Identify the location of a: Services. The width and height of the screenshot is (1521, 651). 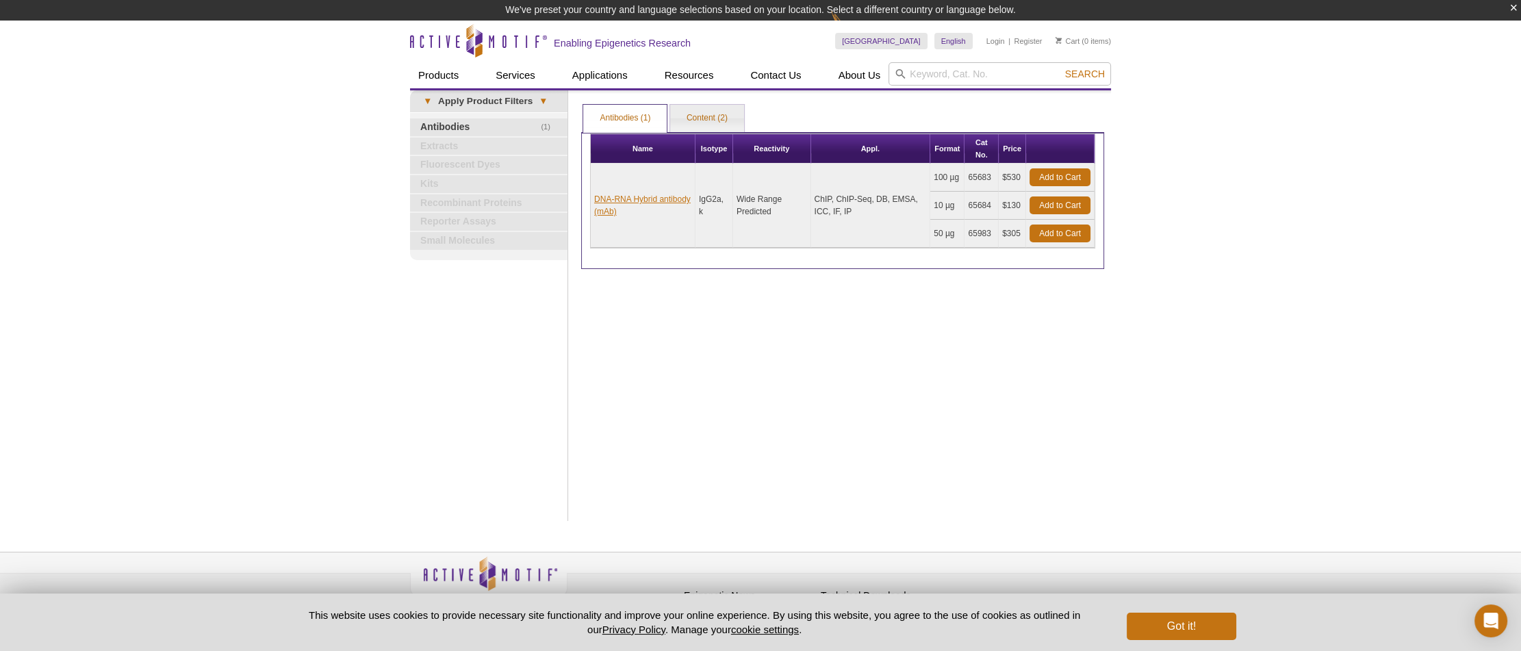
(515, 75).